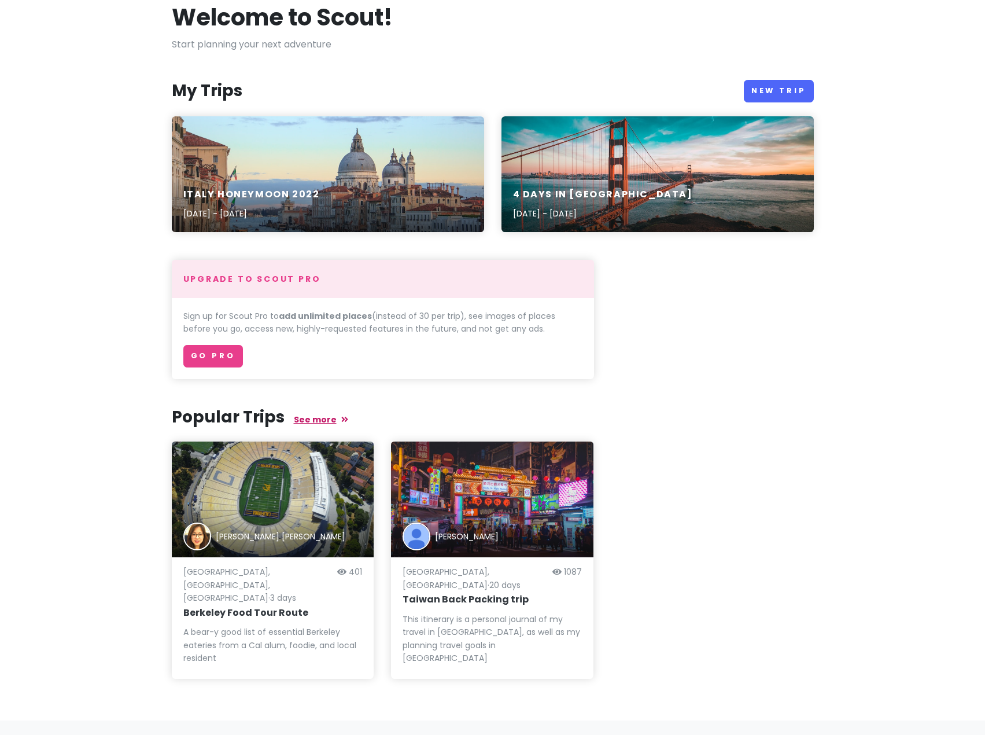 This screenshot has width=985, height=735. What do you see at coordinates (573, 571) in the screenshot?
I see `span: 1087` at bounding box center [573, 571].